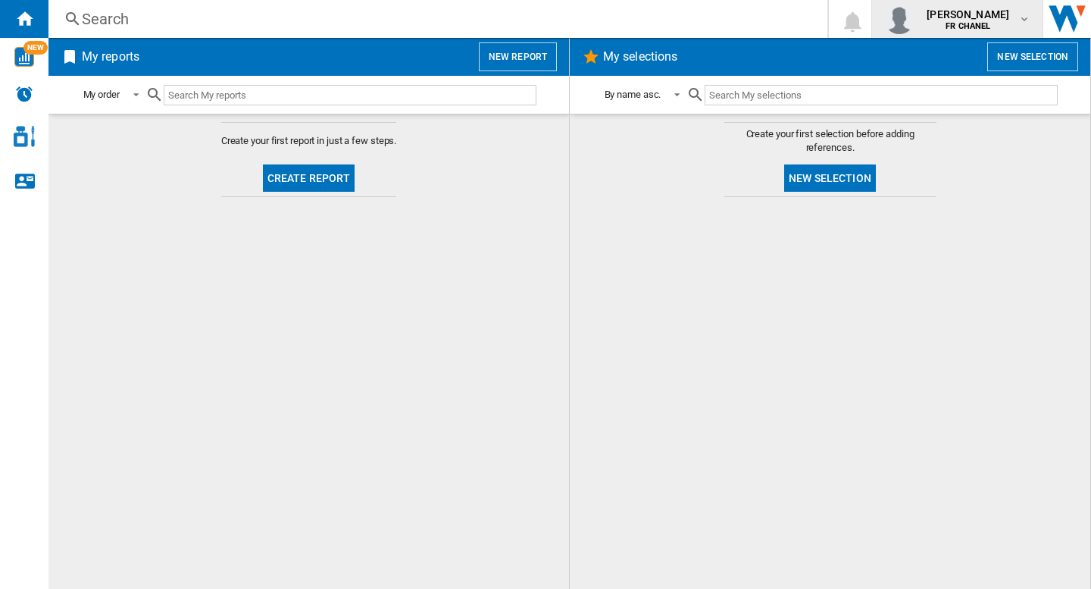 The width and height of the screenshot is (1091, 589). I want to click on span: Create your first selection before adding references., so click(830, 141).